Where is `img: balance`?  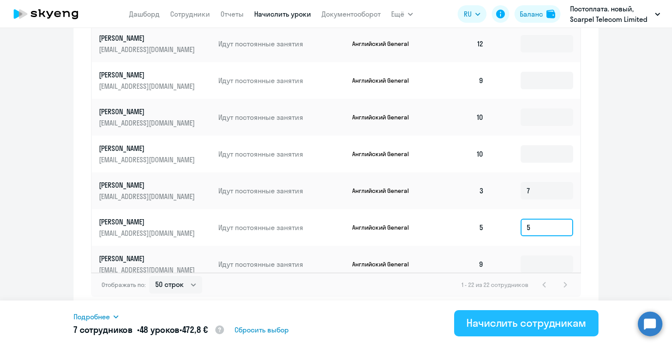
img: balance is located at coordinates (551, 14).